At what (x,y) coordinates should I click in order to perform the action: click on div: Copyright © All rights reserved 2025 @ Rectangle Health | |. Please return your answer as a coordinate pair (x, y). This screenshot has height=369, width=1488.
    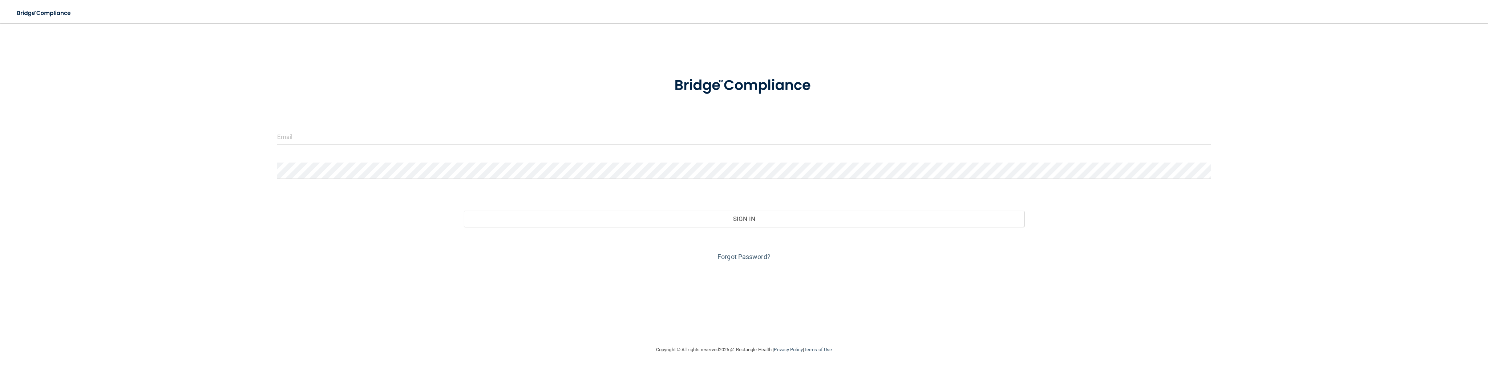
    Looking at the image, I should click on (744, 350).